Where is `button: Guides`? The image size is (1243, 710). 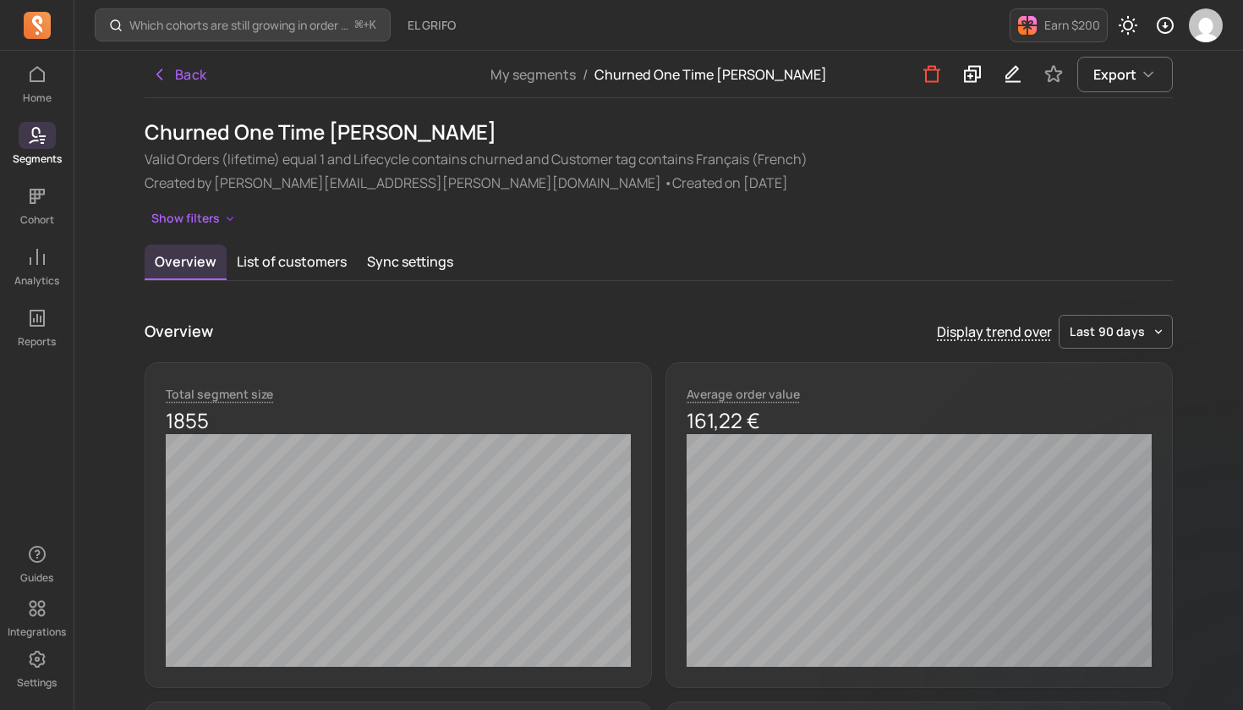
button: Guides is located at coordinates (37, 563).